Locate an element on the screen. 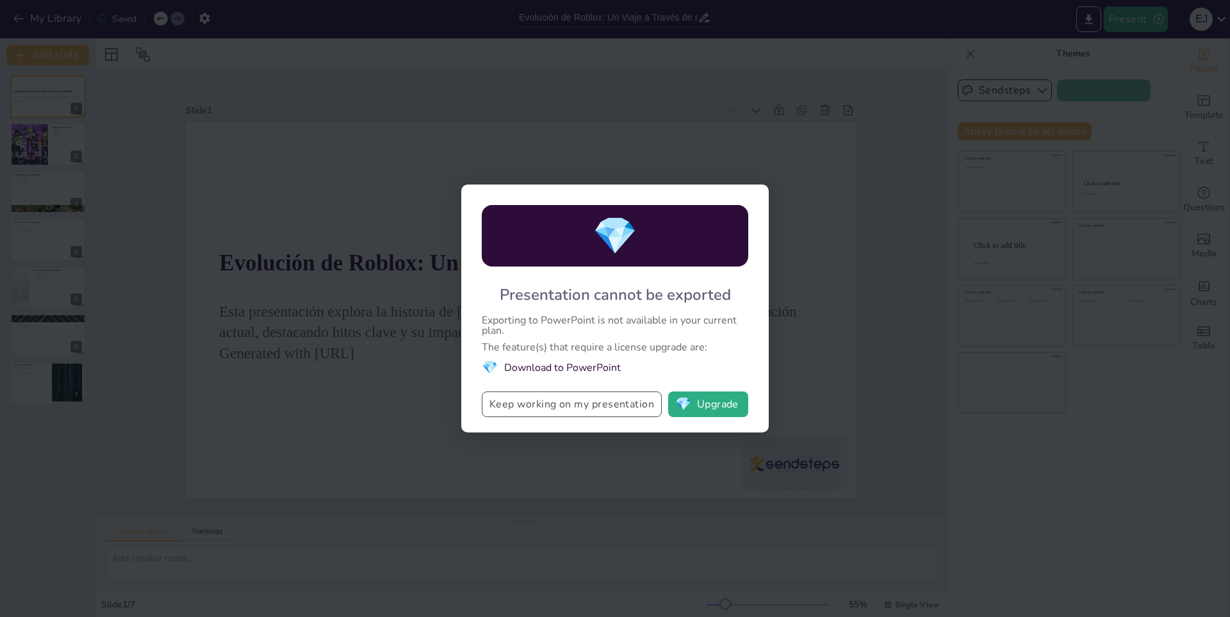 Image resolution: width=1230 pixels, height=617 pixels. div: Presentation cannot be exported is located at coordinates (615, 295).